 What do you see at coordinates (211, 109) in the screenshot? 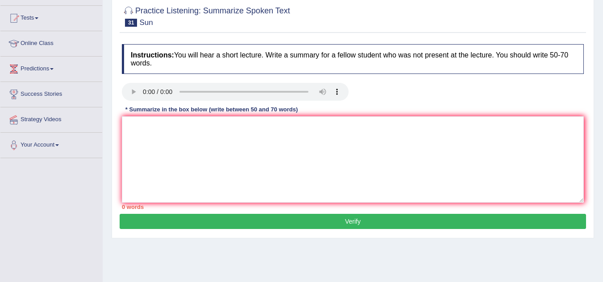
I see `div: * Summarize in the box below (write between 50 and 70 words)` at bounding box center [211, 109].